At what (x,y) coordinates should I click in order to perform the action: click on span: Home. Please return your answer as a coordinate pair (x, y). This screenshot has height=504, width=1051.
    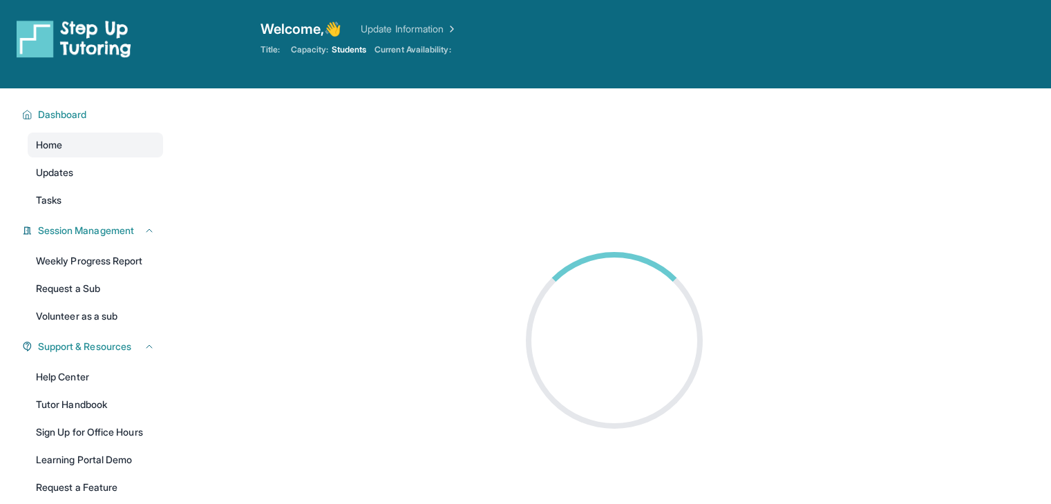
    Looking at the image, I should click on (49, 145).